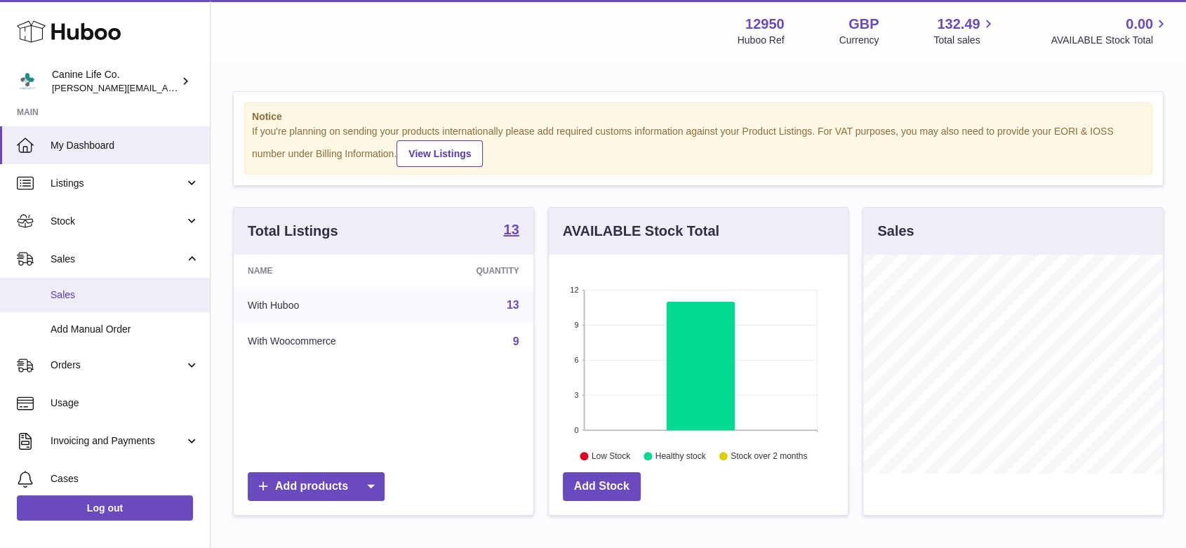 Image resolution: width=1186 pixels, height=548 pixels. I want to click on h3: Total Listings, so click(293, 231).